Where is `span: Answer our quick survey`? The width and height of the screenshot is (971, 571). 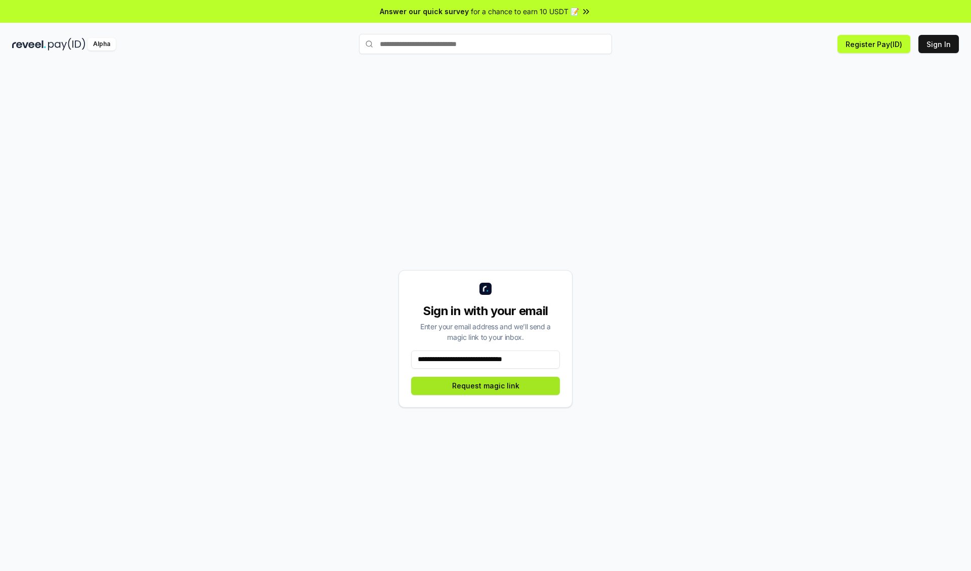 span: Answer our quick survey is located at coordinates (424, 11).